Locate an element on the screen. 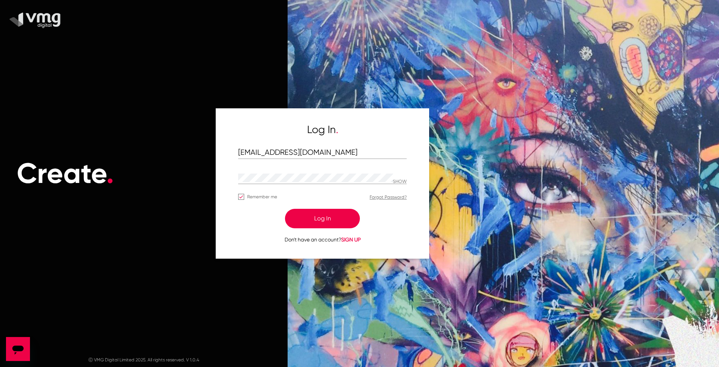  button: Log In is located at coordinates (323, 218).